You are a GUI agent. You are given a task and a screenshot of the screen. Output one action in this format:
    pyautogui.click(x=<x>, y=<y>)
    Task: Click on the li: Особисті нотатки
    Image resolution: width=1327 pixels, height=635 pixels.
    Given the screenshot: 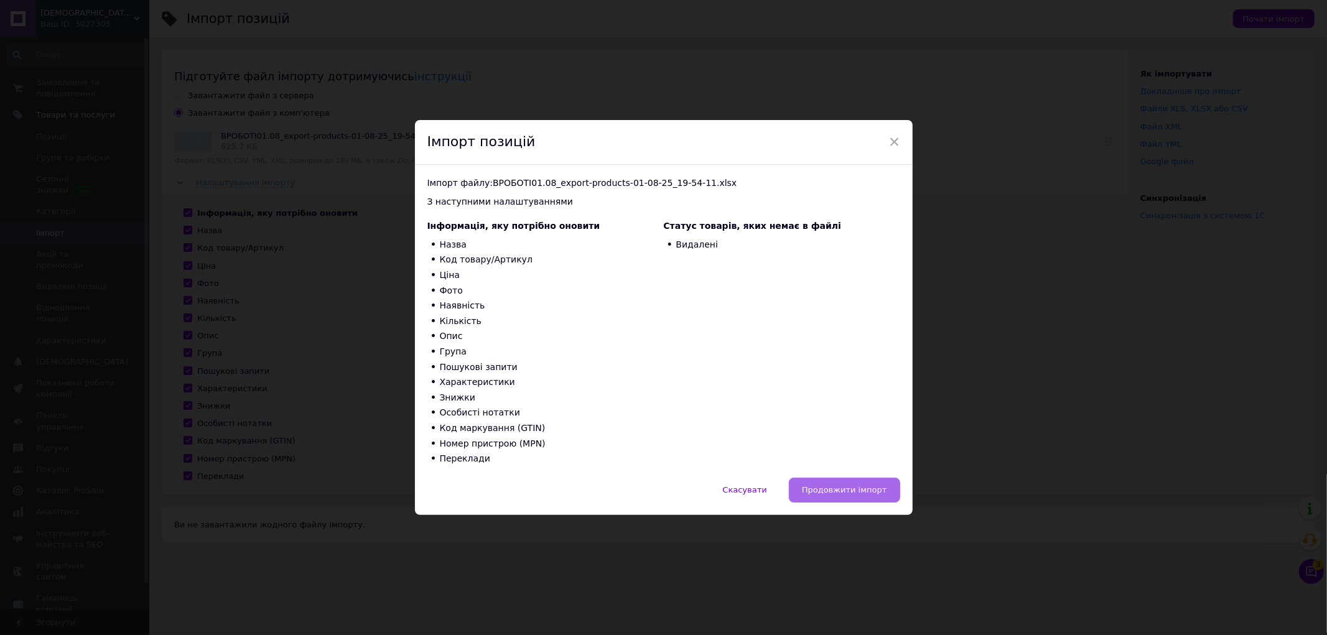 What is the action you would take?
    pyautogui.click(x=546, y=413)
    